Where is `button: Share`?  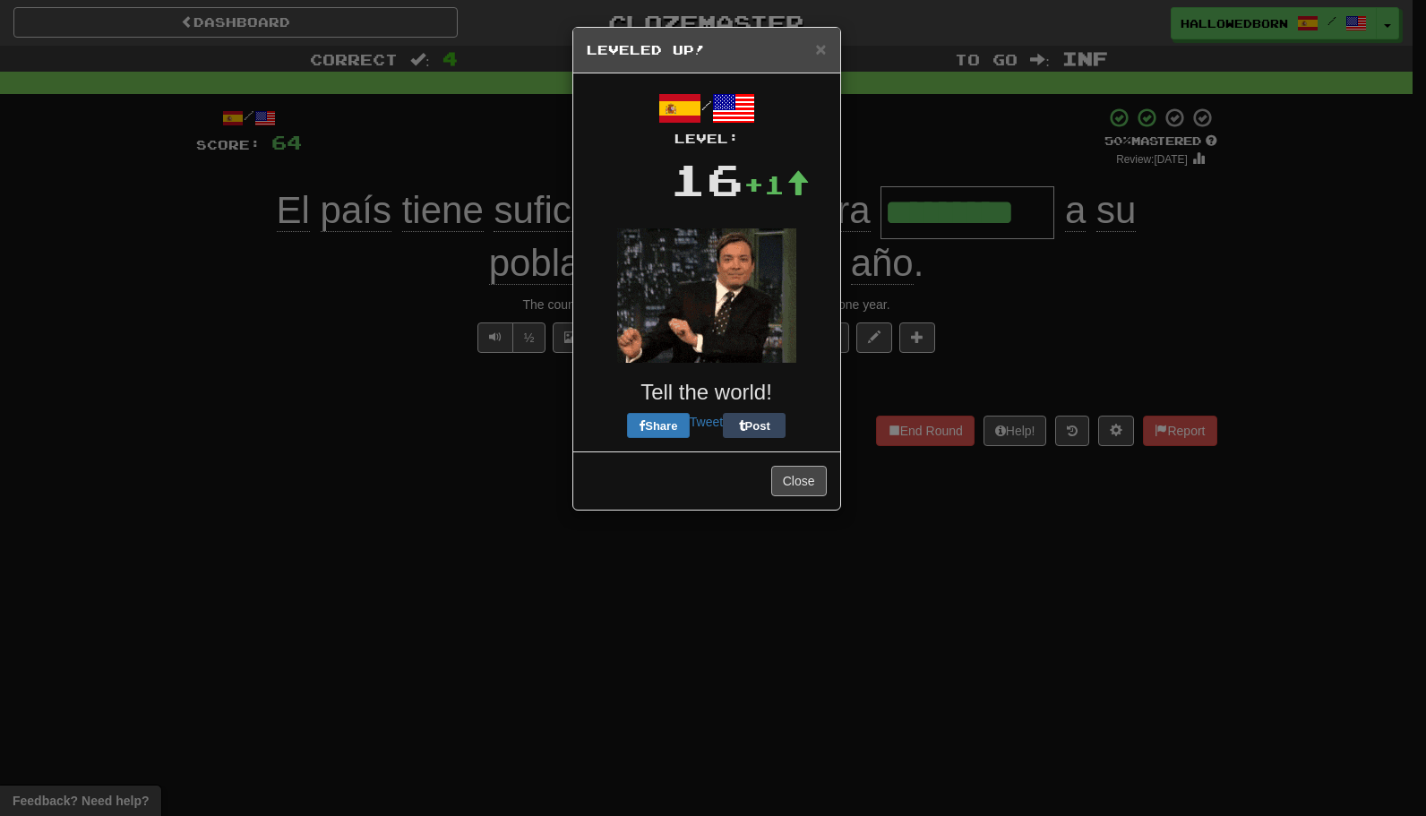 button: Share is located at coordinates (659, 426).